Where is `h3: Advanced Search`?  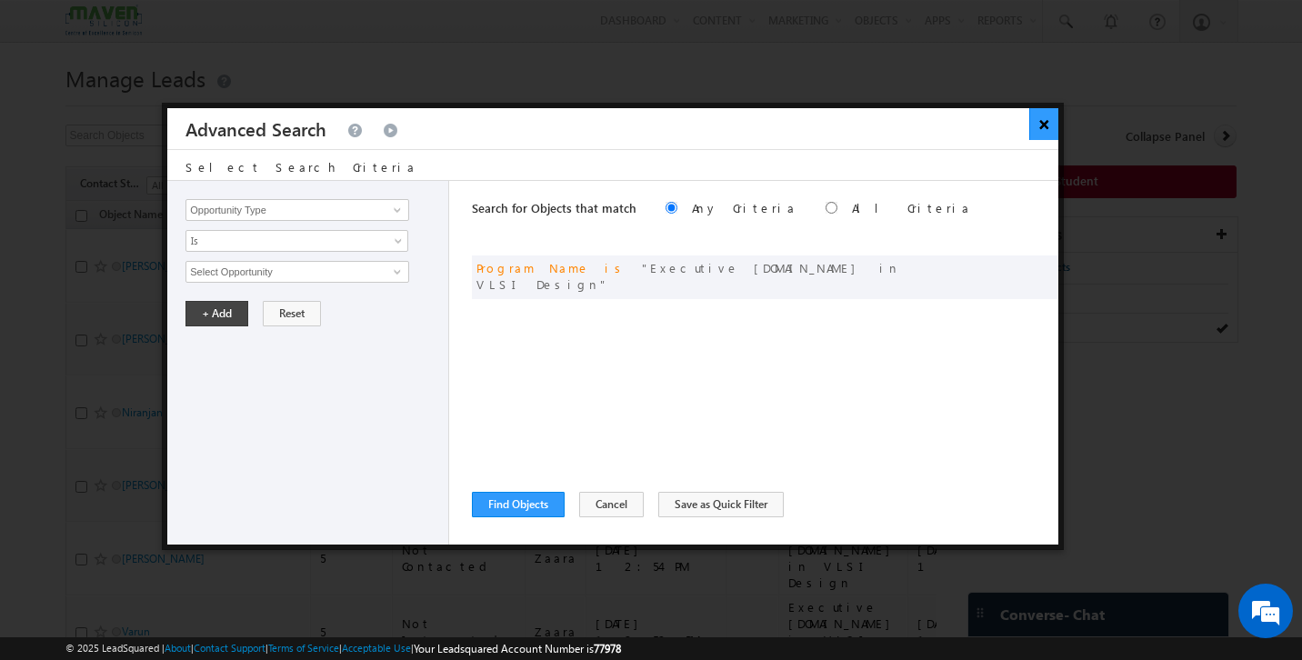 h3: Advanced Search is located at coordinates (255, 128).